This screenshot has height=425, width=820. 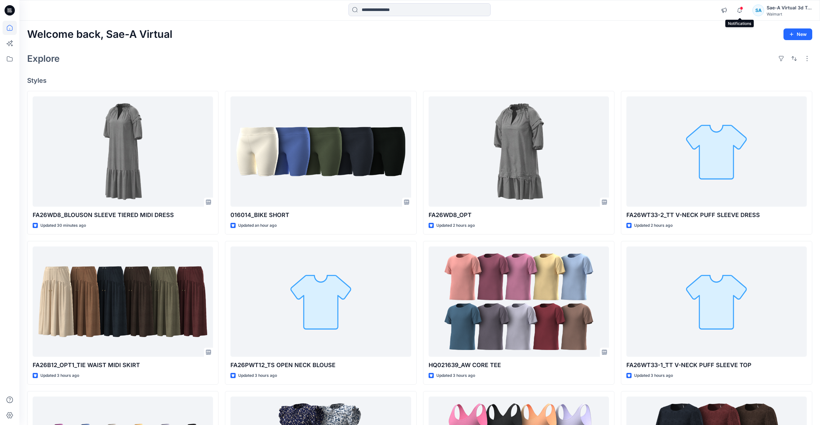 What do you see at coordinates (63, 225) in the screenshot?
I see `p: Updated 30 minutes ago` at bounding box center [63, 225].